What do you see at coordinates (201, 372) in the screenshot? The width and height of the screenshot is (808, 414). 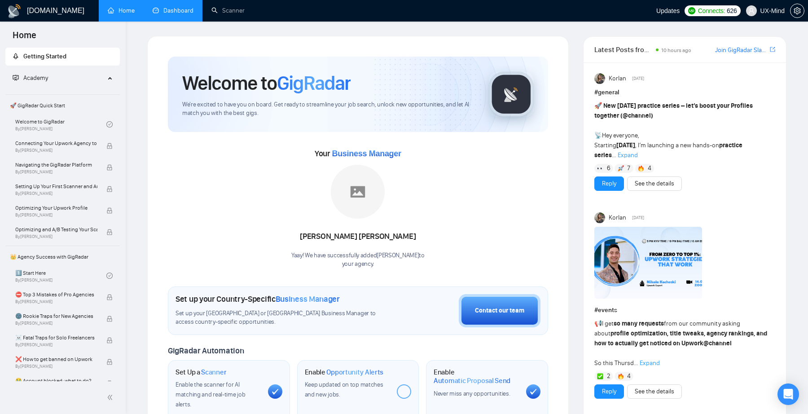 I see `h1: Set Up a` at bounding box center [201, 372].